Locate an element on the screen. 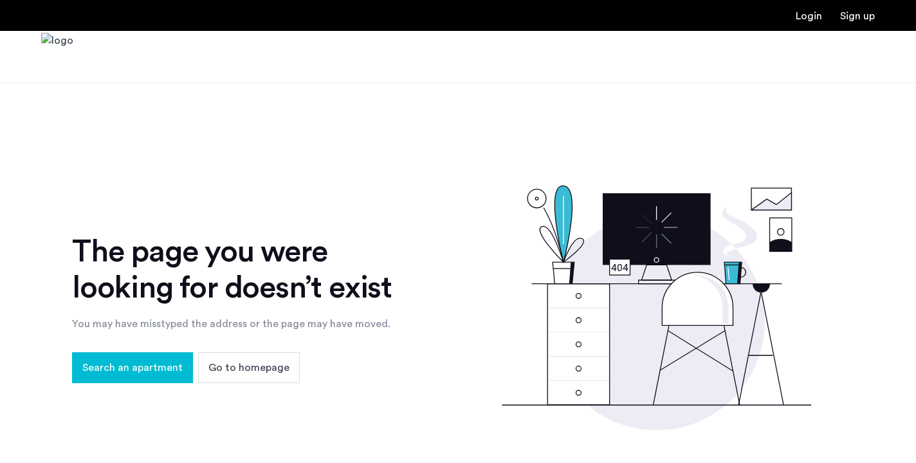 The width and height of the screenshot is (916, 463). div: The page you were looking for doesn’t exist is located at coordinates (243, 270).